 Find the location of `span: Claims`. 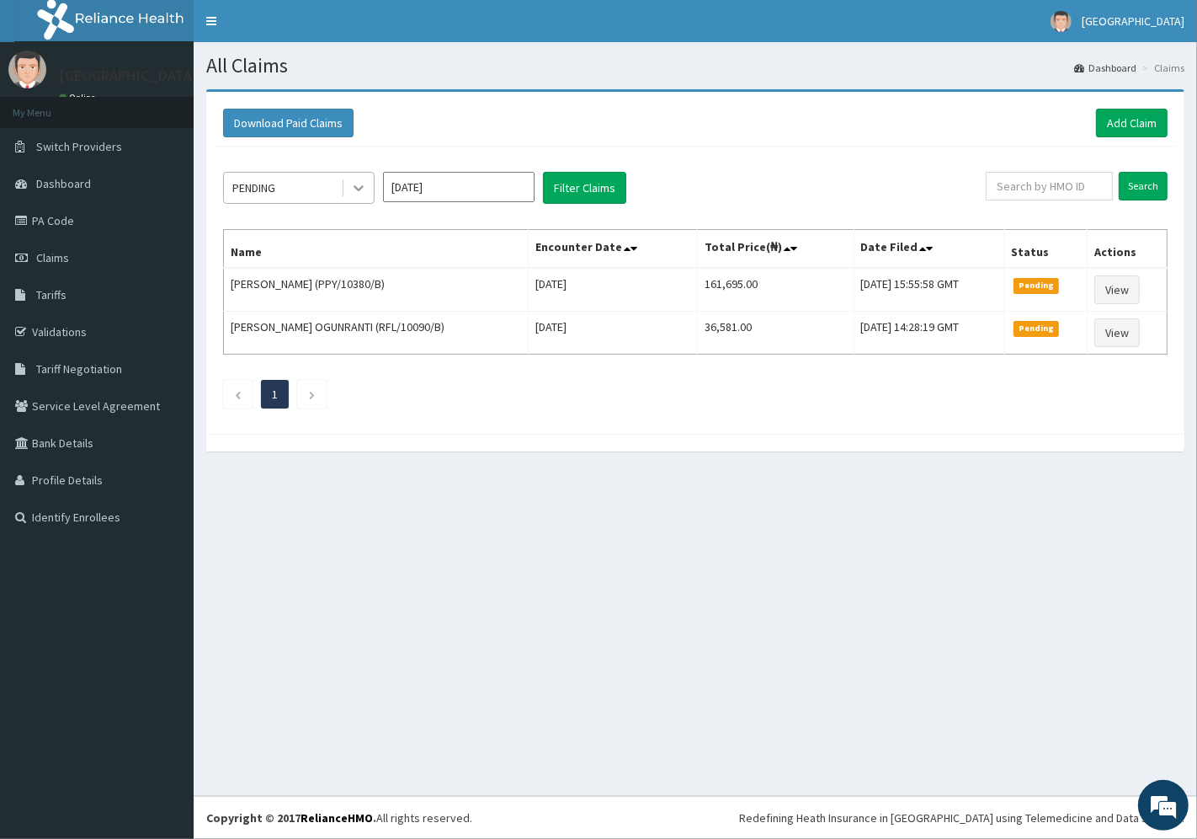

span: Claims is located at coordinates (52, 258).